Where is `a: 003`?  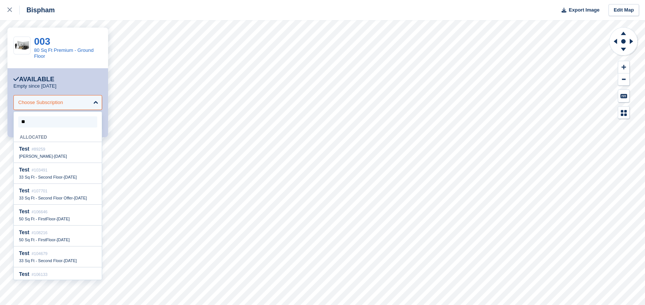 a: 003 is located at coordinates (42, 41).